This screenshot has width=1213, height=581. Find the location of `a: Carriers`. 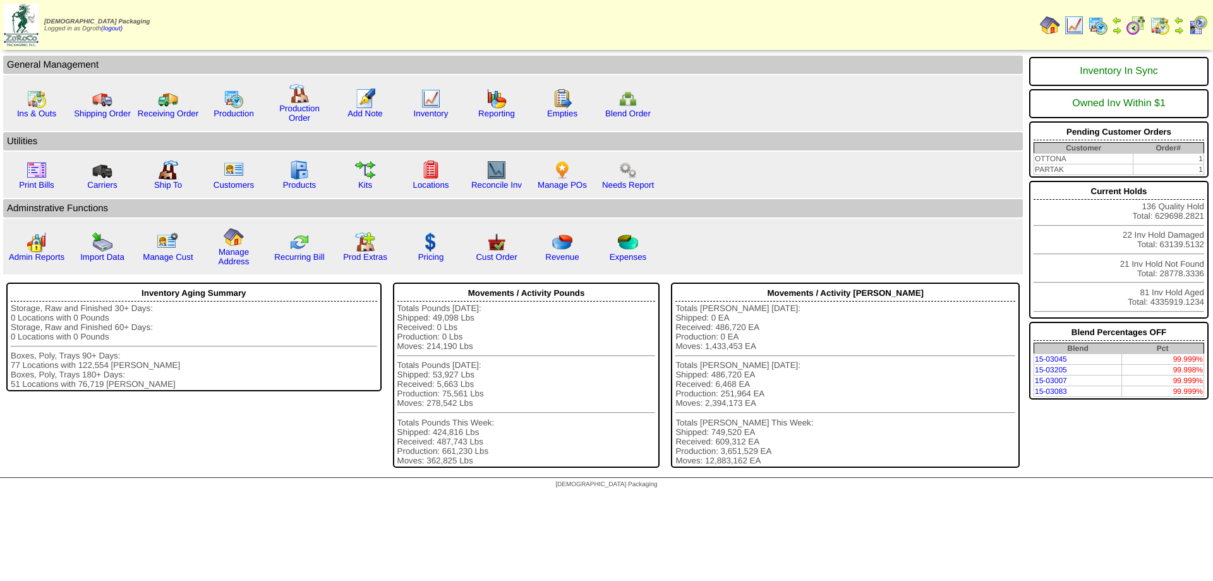

a: Carriers is located at coordinates (102, 185).